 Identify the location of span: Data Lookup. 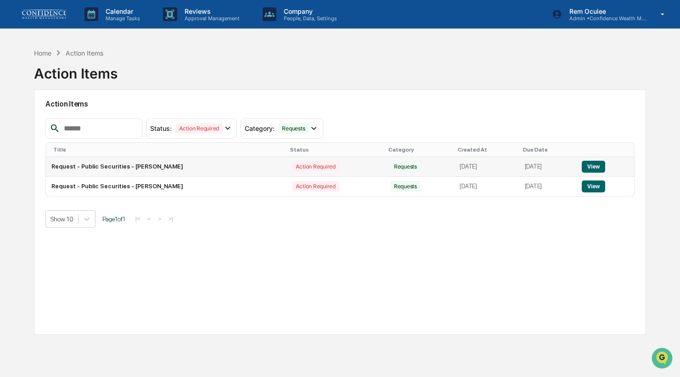
(38, 138).